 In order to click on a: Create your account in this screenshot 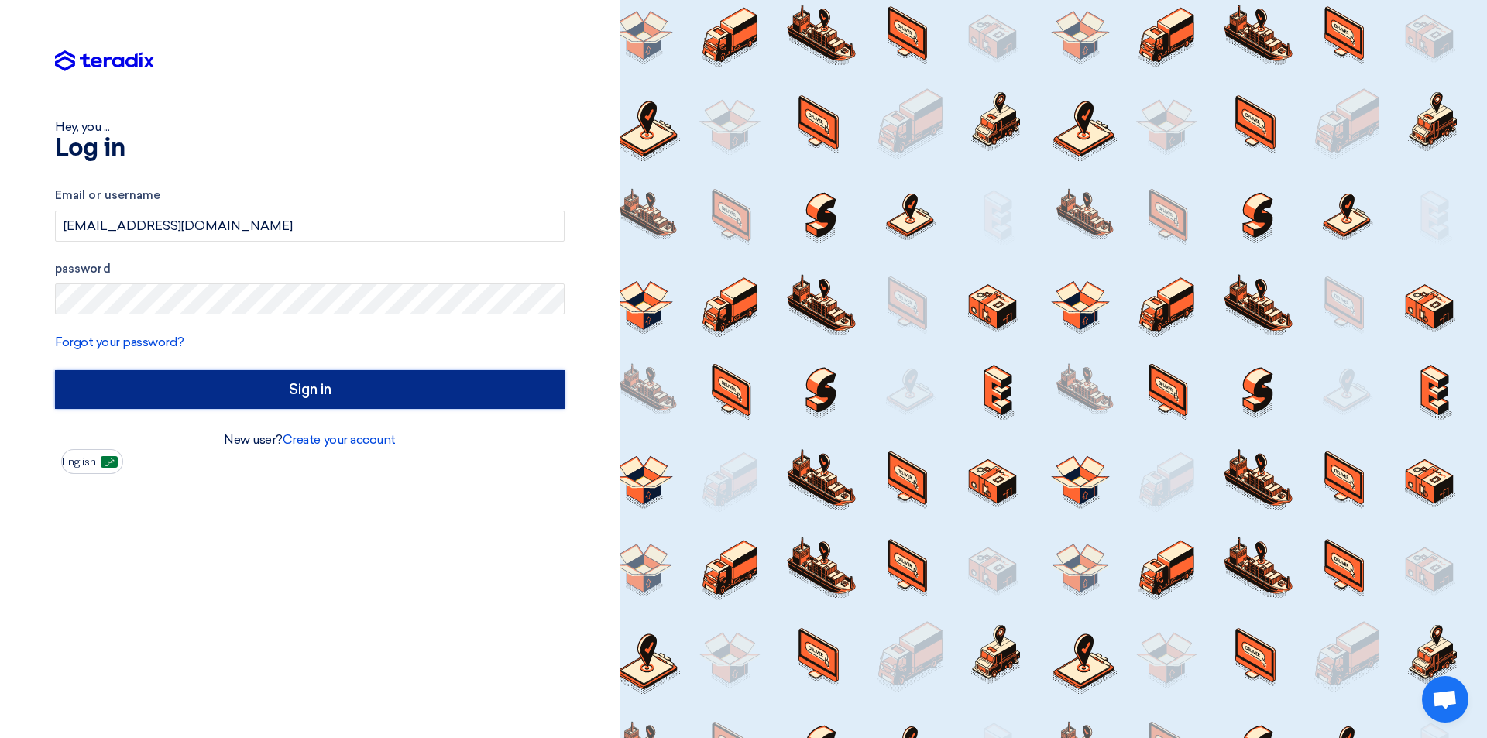, I will do `click(339, 439)`.